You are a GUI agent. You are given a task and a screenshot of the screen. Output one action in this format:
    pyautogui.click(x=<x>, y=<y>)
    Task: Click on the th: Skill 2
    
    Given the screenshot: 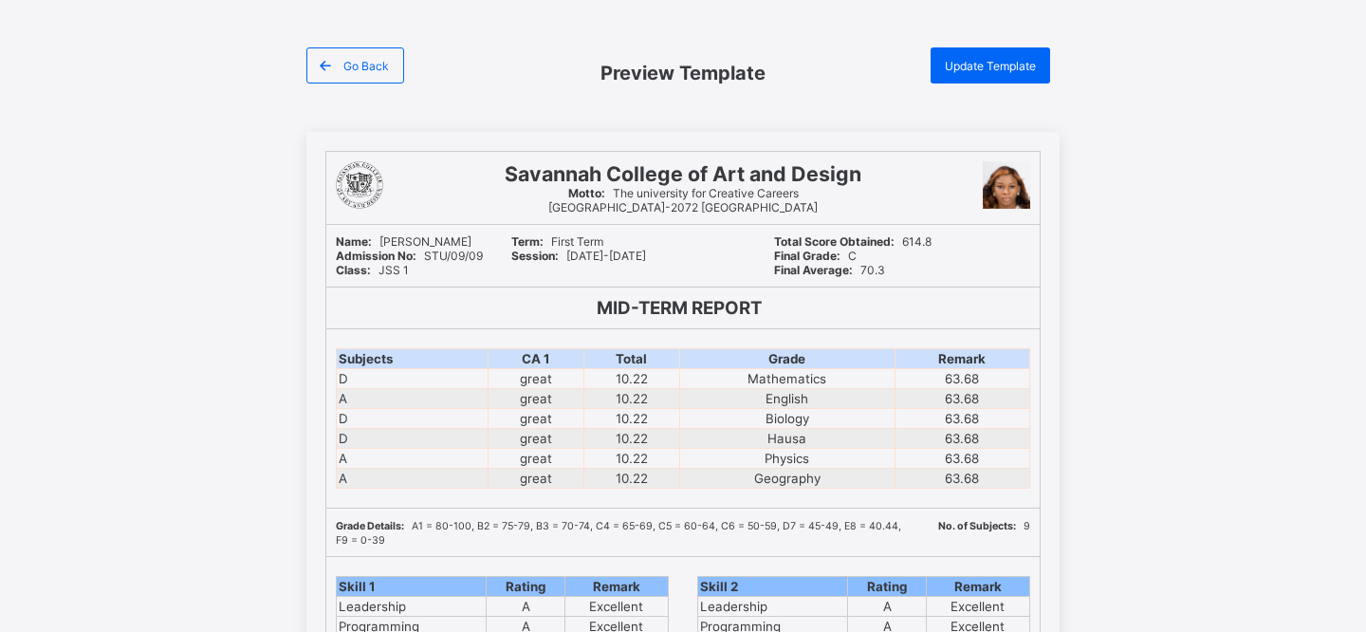 What is the action you would take?
    pyautogui.click(x=773, y=586)
    